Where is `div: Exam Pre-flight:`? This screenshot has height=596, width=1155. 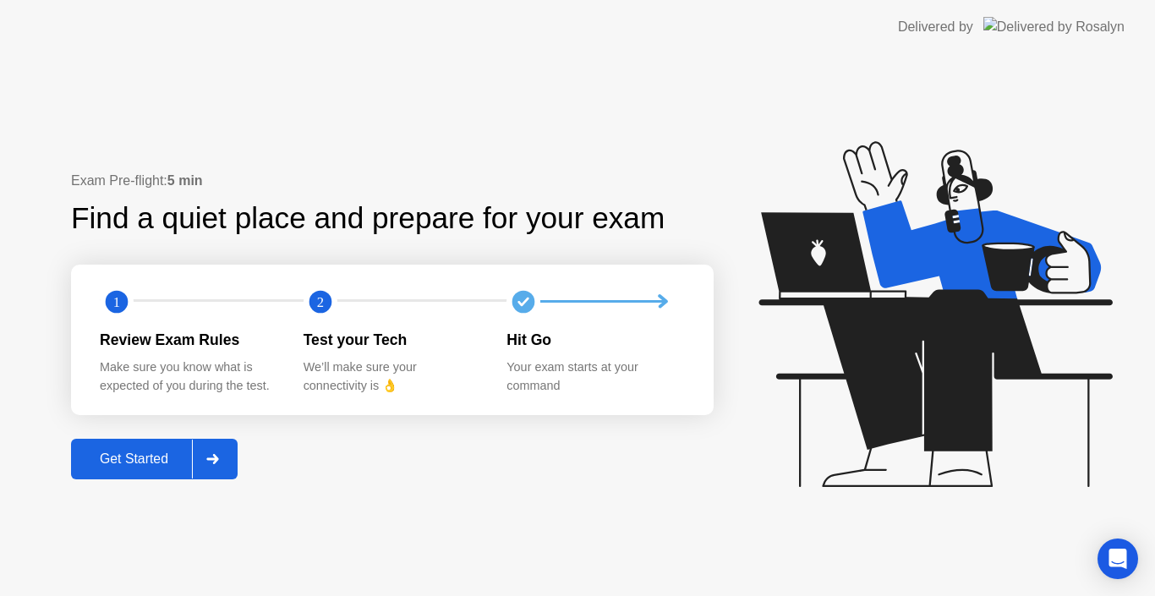
div: Exam Pre-flight: is located at coordinates (392, 181).